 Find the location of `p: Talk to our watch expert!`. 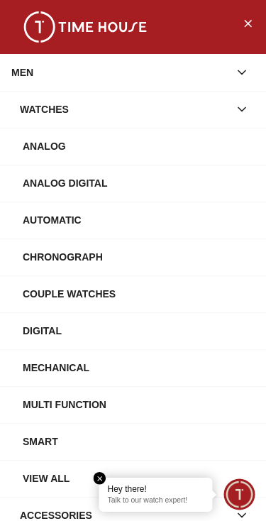

p: Talk to our watch expert! is located at coordinates (156, 502).